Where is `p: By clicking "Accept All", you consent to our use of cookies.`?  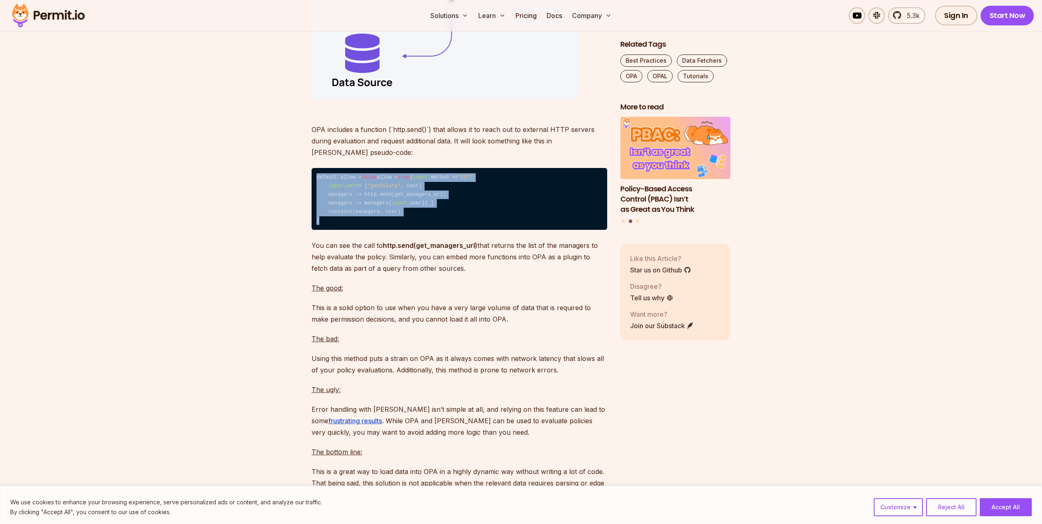 p: By clicking "Accept All", you consent to our use of cookies. is located at coordinates (166, 512).